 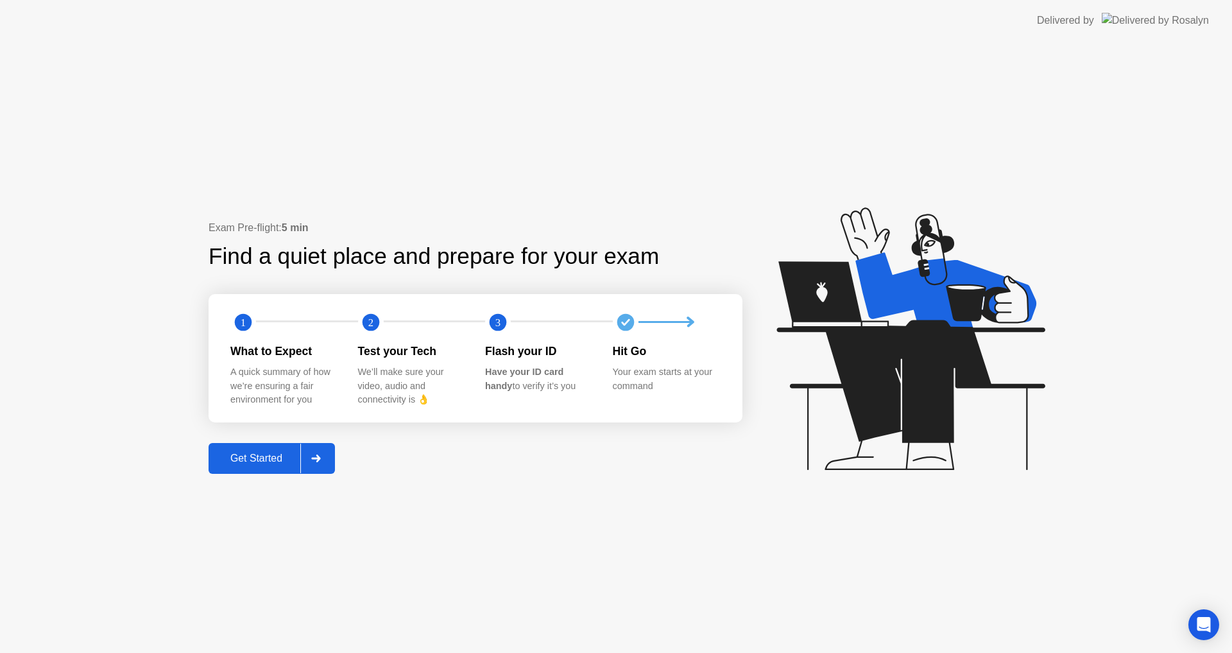 What do you see at coordinates (666, 351) in the screenshot?
I see `div: Hit Go` at bounding box center [666, 351].